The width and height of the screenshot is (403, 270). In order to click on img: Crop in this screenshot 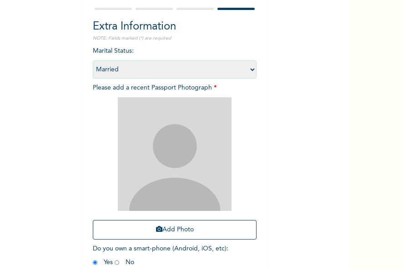, I will do `click(175, 154)`.